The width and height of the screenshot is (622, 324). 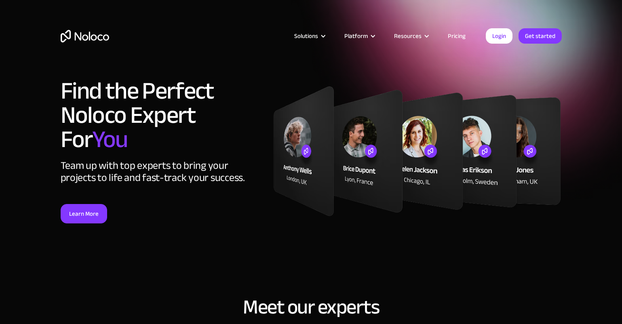 I want to click on span: You, so click(x=110, y=139).